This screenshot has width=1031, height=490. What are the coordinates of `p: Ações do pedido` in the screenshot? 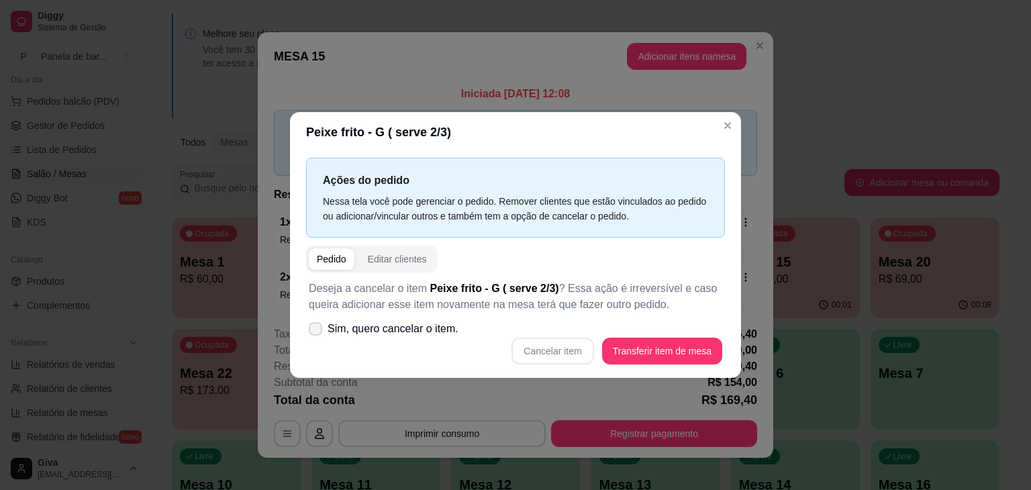 It's located at (515, 180).